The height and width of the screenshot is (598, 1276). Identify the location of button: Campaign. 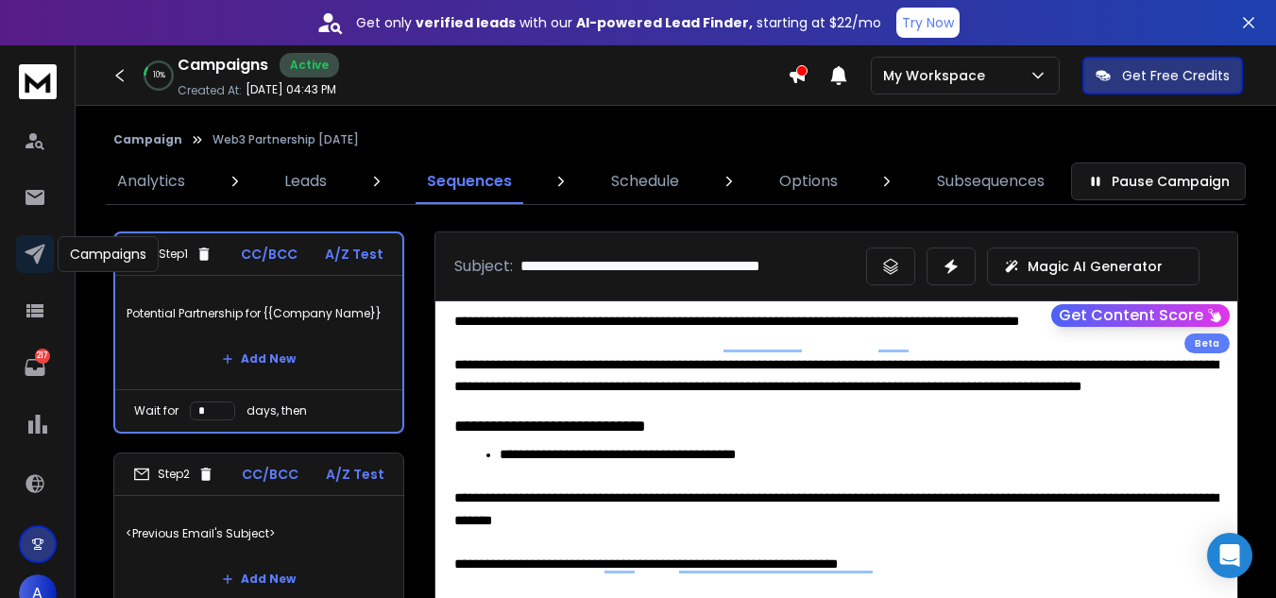
(147, 140).